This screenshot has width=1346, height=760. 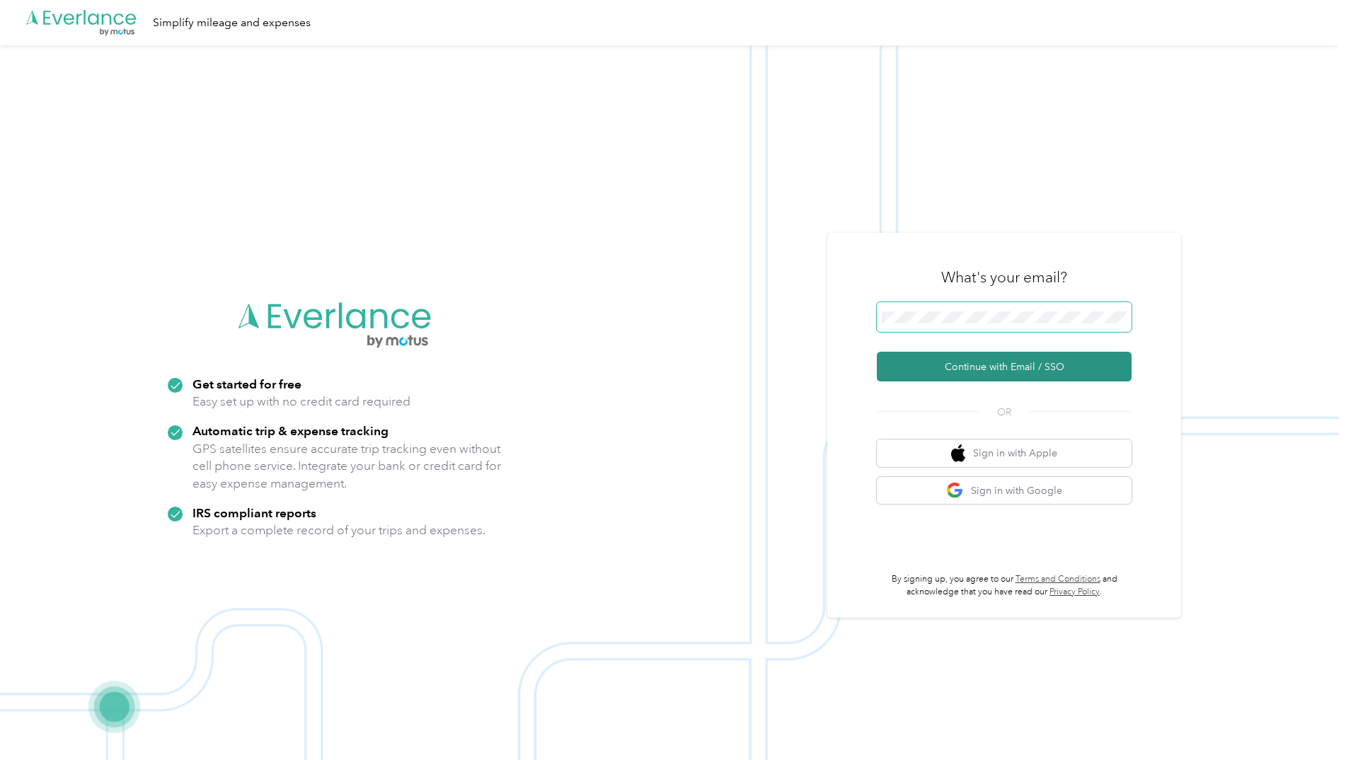 I want to click on strong: Get started for free, so click(x=247, y=383).